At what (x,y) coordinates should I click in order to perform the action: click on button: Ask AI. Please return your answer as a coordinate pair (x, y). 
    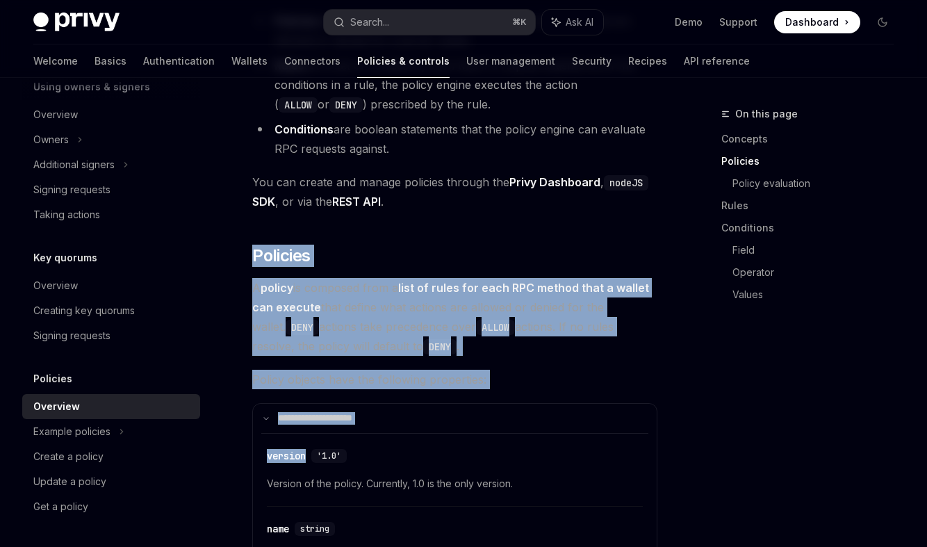
    Looking at the image, I should click on (573, 22).